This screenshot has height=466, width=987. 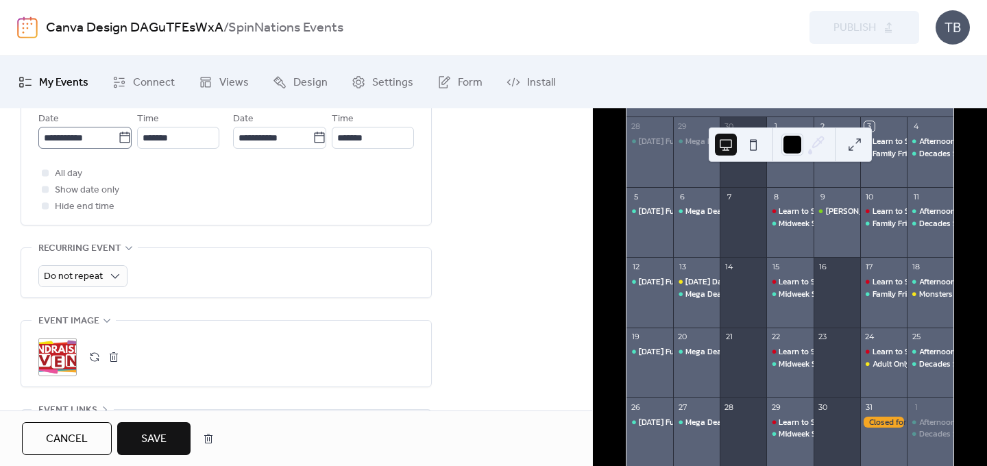 I want to click on span: All day, so click(x=69, y=174).